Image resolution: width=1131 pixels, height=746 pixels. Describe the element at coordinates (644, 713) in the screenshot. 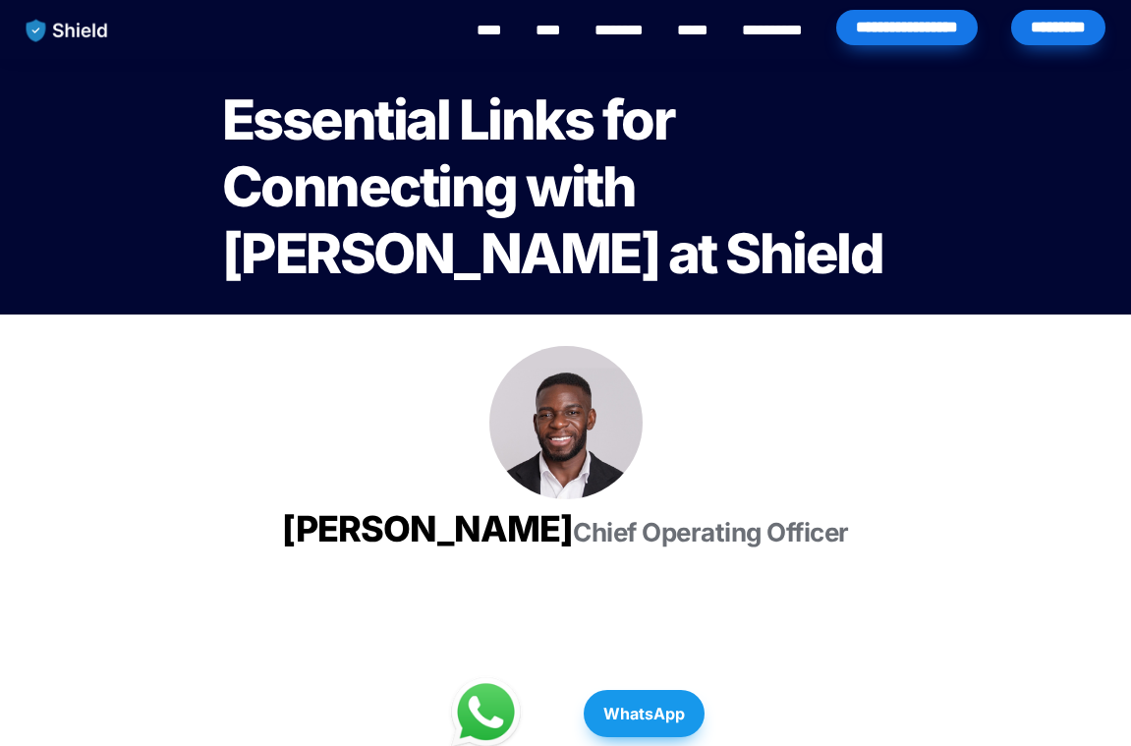

I see `strong: WhatsApp` at that location.